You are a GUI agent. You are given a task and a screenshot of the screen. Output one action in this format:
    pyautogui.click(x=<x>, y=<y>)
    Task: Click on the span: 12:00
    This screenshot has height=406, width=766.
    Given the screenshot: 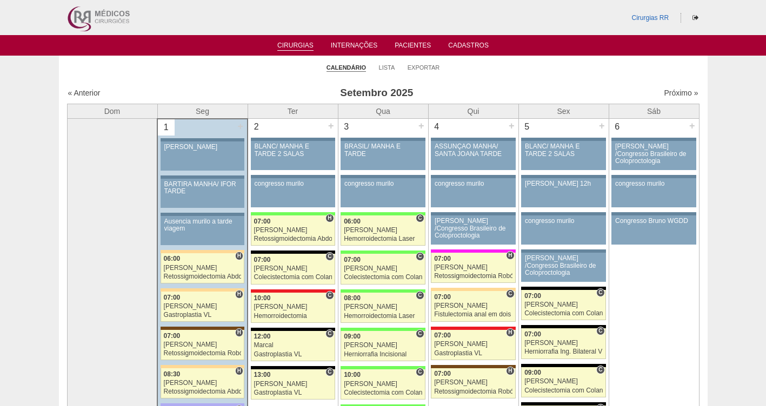 What is the action you would take?
    pyautogui.click(x=262, y=337)
    